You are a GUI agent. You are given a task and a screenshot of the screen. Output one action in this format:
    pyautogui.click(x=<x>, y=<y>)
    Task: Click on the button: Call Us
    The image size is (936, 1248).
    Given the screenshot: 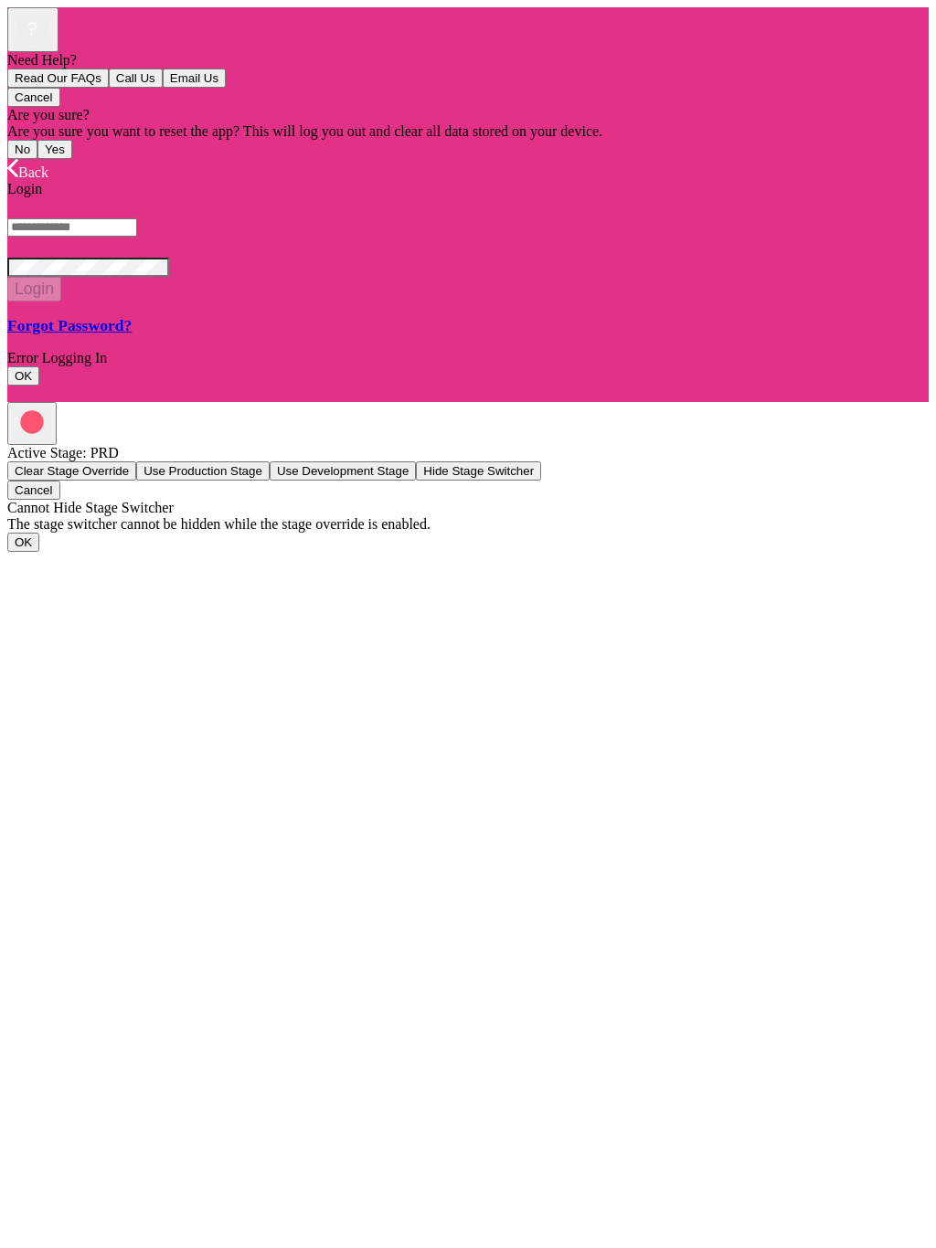 What is the action you would take?
    pyautogui.click(x=135, y=78)
    